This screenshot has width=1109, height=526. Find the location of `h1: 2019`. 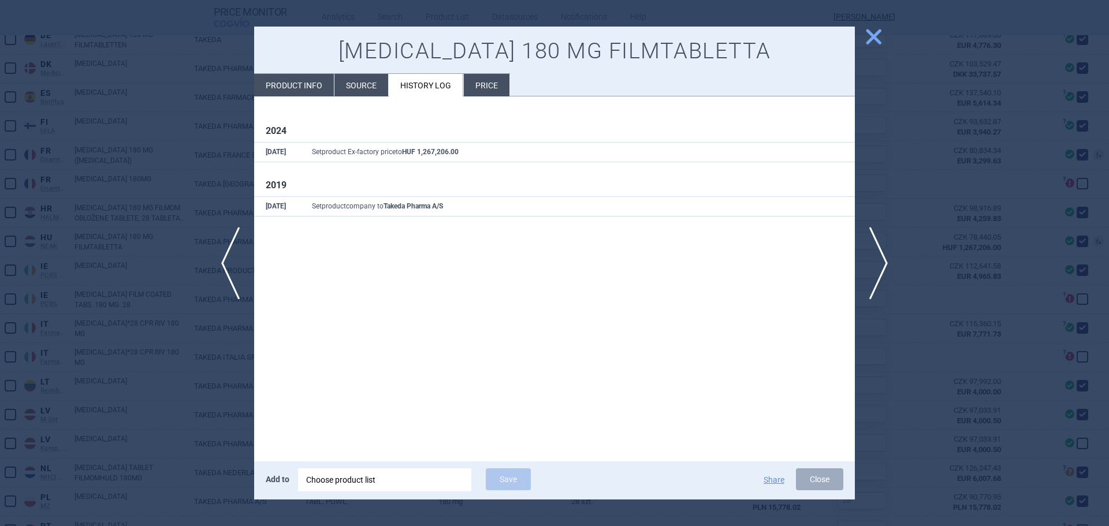

h1: 2019 is located at coordinates (555, 185).